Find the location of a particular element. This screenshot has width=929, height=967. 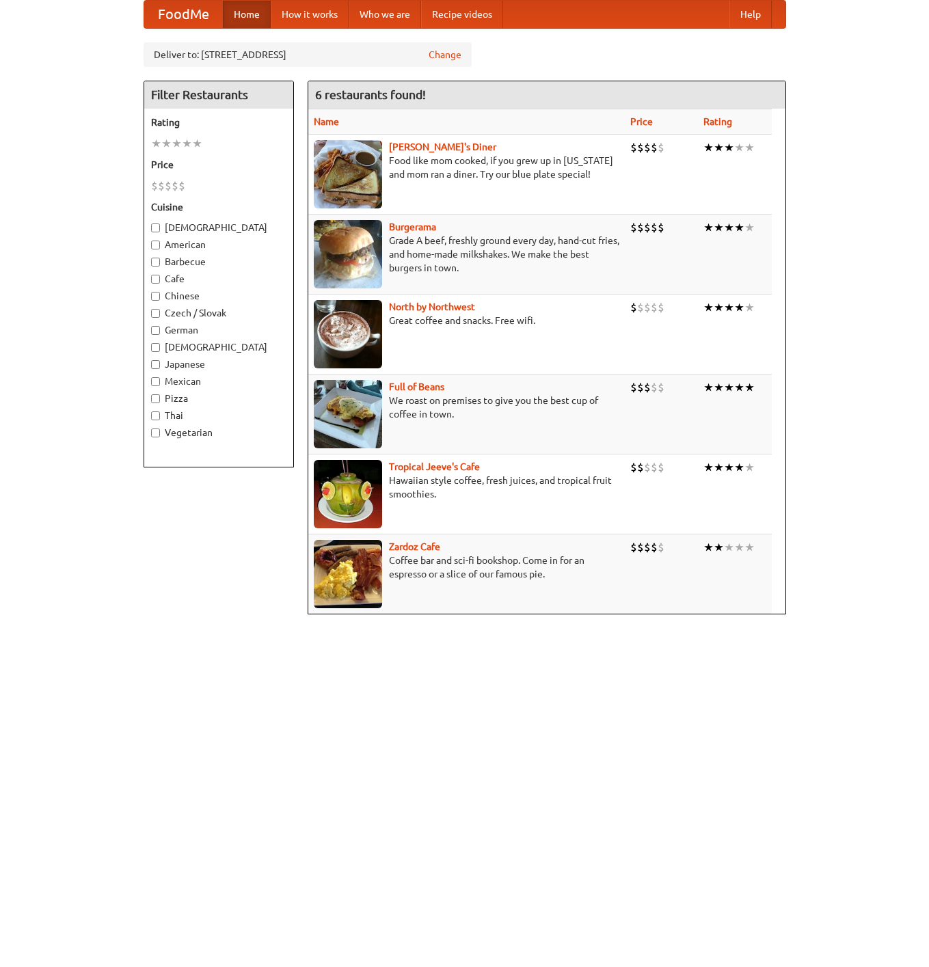

img: jeeves.jpg is located at coordinates (348, 494).